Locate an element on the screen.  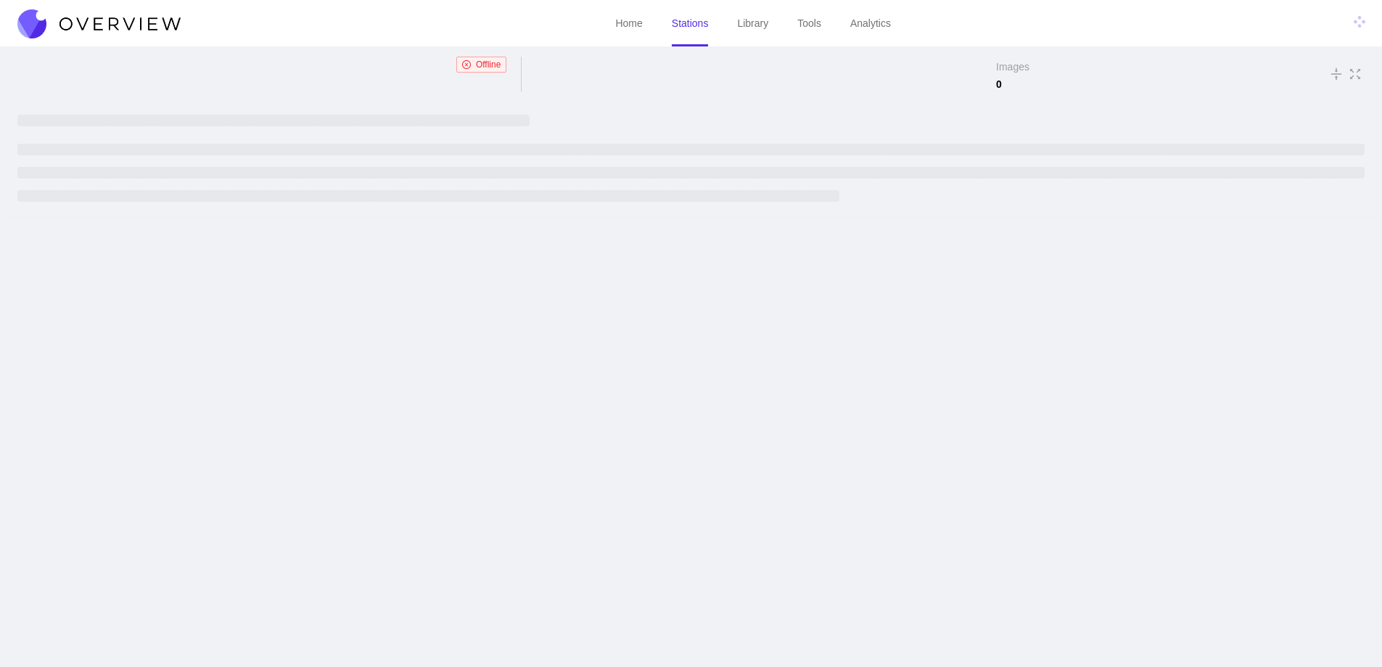
span: Images is located at coordinates (1013, 67).